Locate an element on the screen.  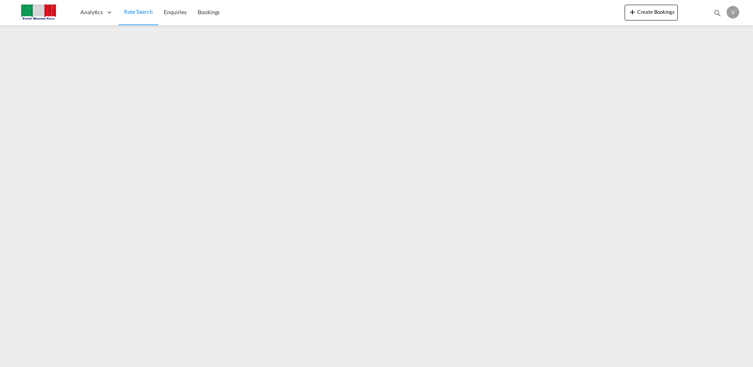
span: Enquiries is located at coordinates (175, 12).